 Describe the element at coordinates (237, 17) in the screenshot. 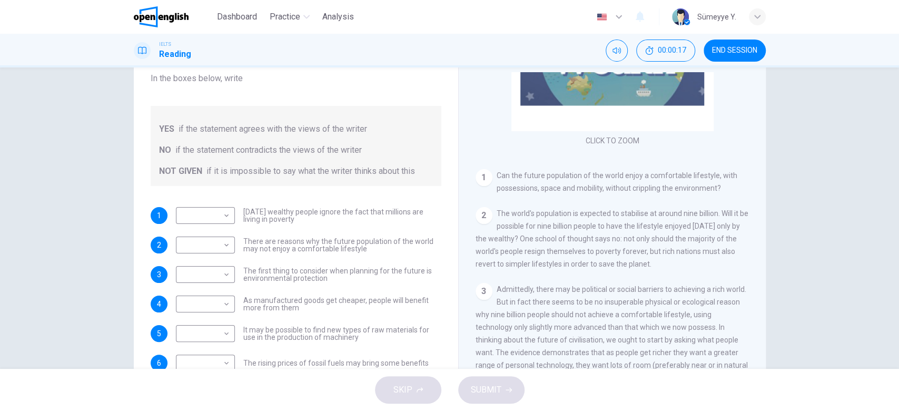

I see `span: Dashboard` at that location.